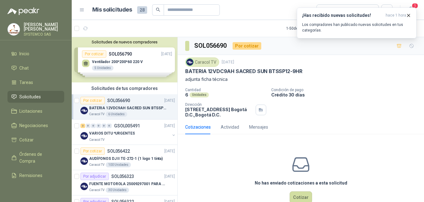 The width and height of the screenshot is (424, 202). I want to click on span: Órdenes de Compra, so click(39, 158).